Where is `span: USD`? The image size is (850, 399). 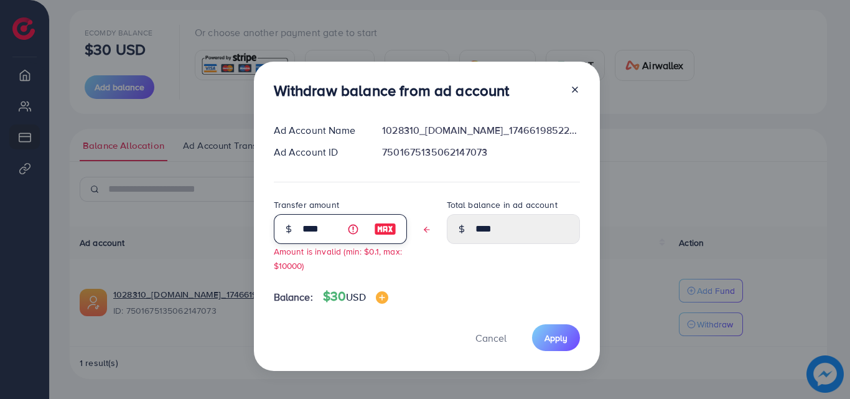 span: USD is located at coordinates (355, 297).